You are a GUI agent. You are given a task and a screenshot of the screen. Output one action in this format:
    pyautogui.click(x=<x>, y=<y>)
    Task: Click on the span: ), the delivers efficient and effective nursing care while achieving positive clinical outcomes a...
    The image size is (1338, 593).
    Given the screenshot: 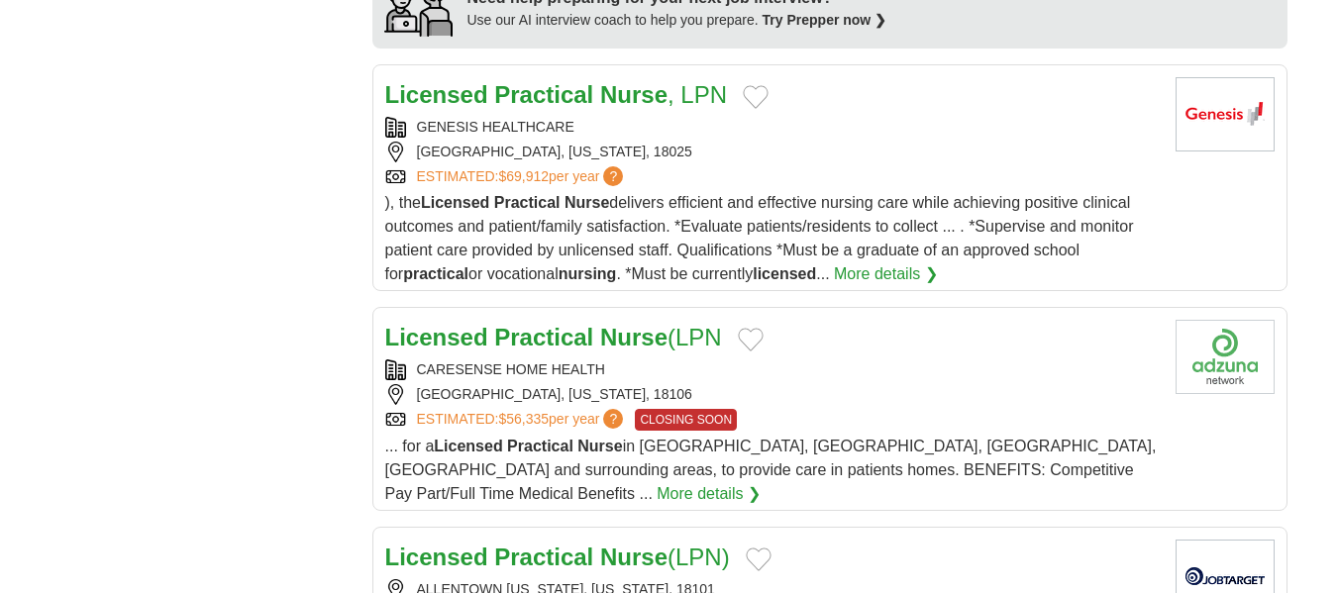 What is the action you would take?
    pyautogui.click(x=759, y=238)
    